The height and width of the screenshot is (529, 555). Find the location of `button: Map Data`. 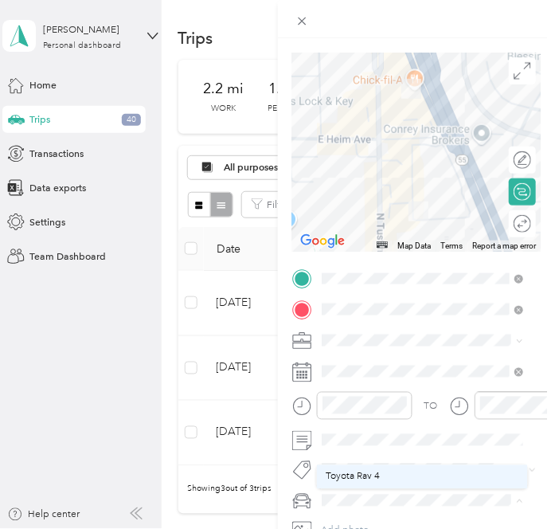

button: Map Data is located at coordinates (414, 246).